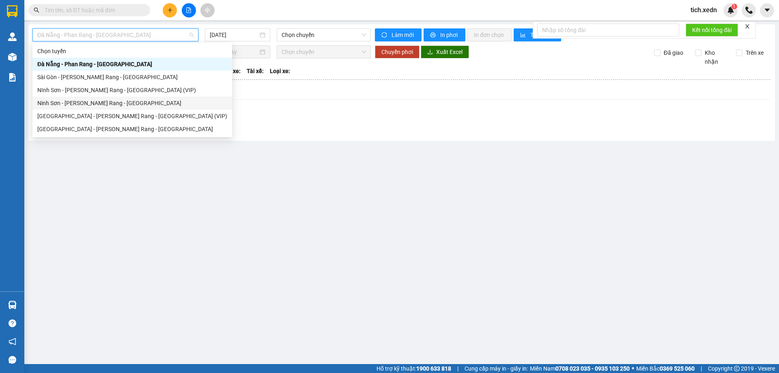 The width and height of the screenshot is (779, 373). Describe the element at coordinates (12, 341) in the screenshot. I see `span: notification` at that location.